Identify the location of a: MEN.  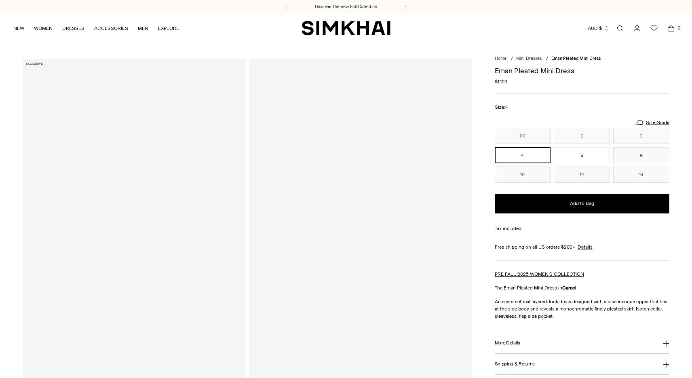
(143, 28).